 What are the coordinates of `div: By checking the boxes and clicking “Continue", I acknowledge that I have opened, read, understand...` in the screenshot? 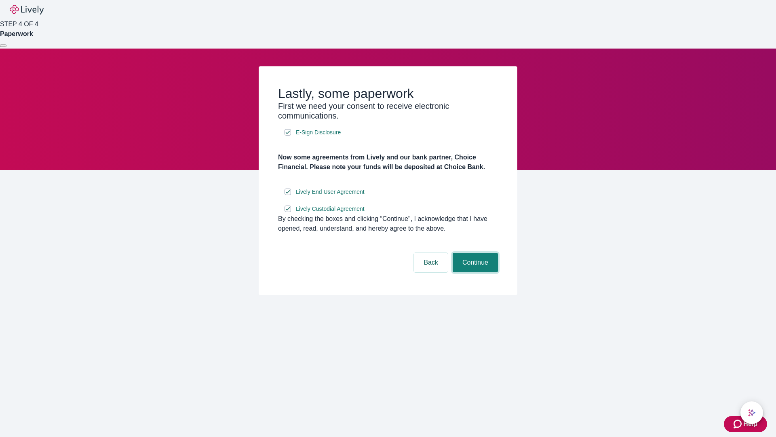 It's located at (388, 224).